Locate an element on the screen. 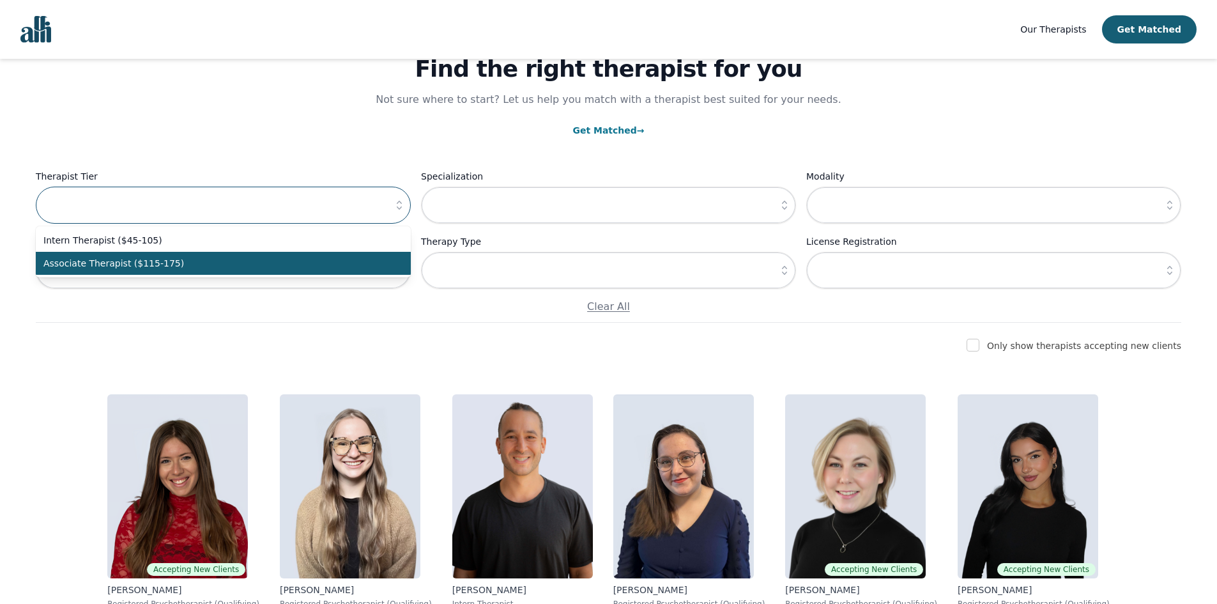  img: Faith_Woodley is located at coordinates (350, 486).